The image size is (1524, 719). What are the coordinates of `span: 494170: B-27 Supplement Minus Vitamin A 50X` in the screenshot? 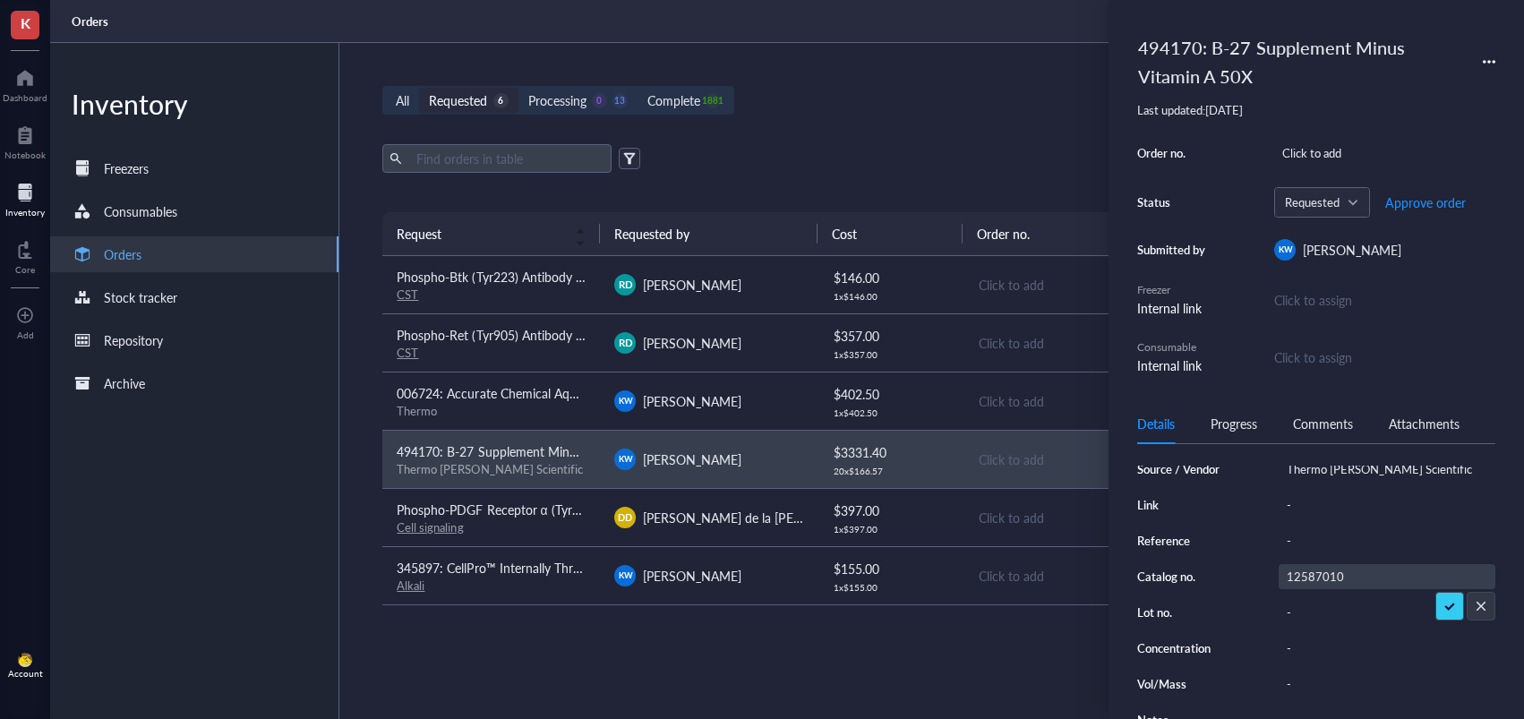 It's located at (530, 451).